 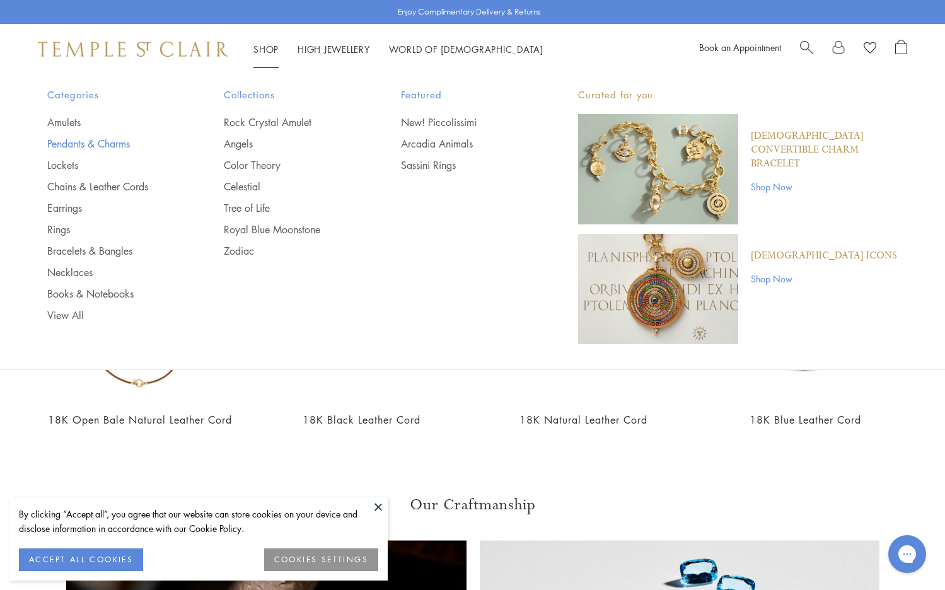 I want to click on a: View Wishlist, so click(x=870, y=49).